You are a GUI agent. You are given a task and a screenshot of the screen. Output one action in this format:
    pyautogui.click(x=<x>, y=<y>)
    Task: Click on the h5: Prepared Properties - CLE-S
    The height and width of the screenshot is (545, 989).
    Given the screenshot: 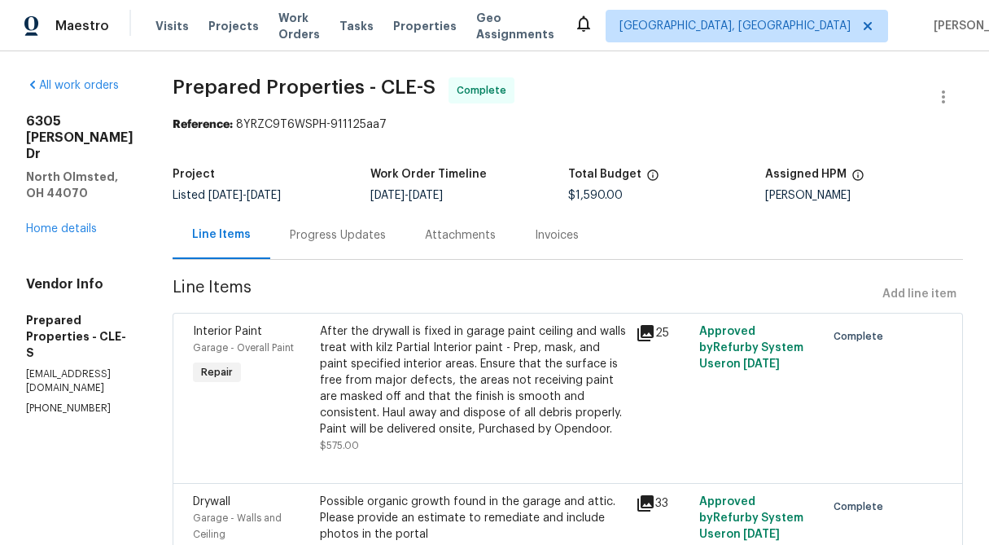 What is the action you would take?
    pyautogui.click(x=80, y=336)
    